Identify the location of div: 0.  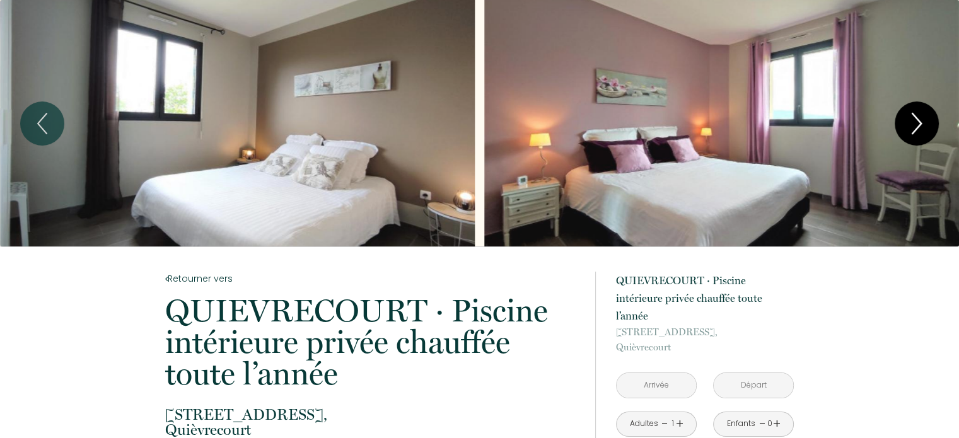
(770, 424).